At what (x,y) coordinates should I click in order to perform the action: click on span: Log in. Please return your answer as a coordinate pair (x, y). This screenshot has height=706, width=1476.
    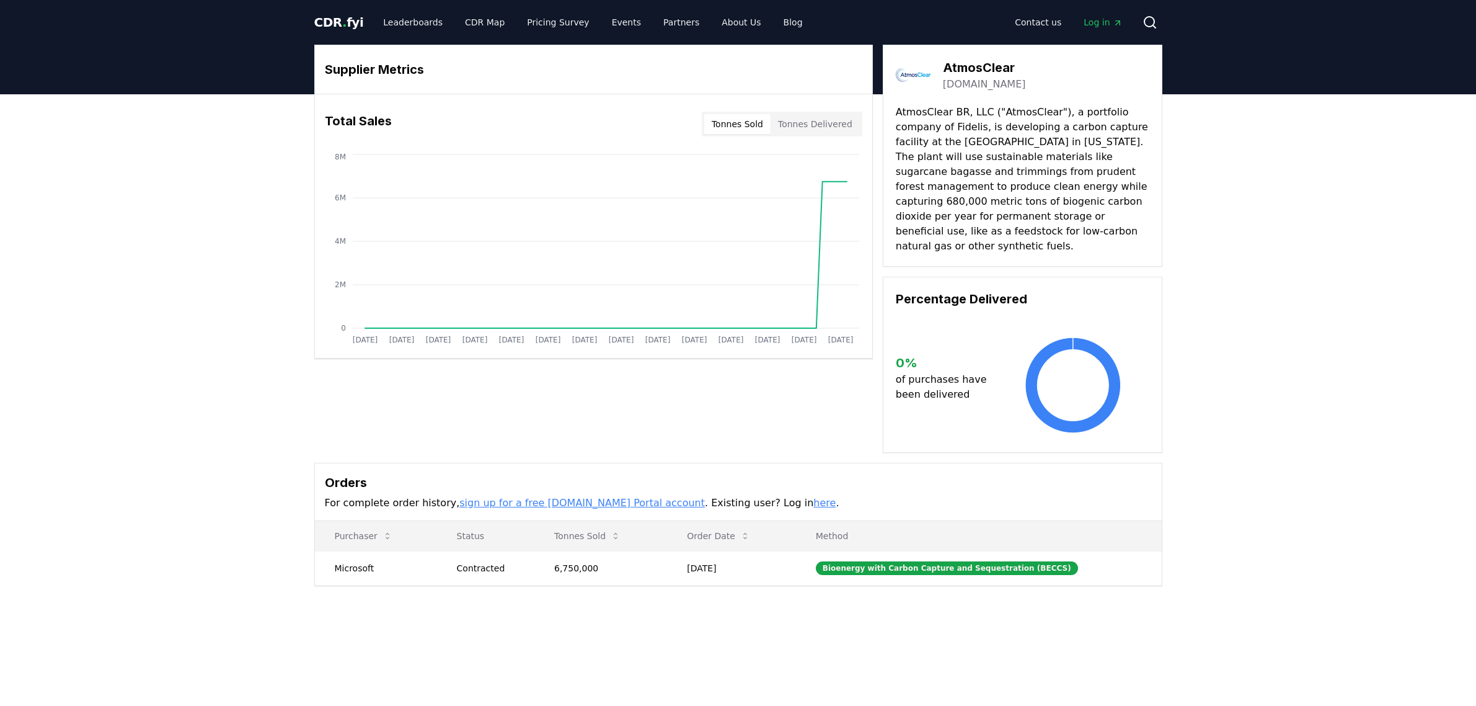
    Looking at the image, I should click on (1103, 22).